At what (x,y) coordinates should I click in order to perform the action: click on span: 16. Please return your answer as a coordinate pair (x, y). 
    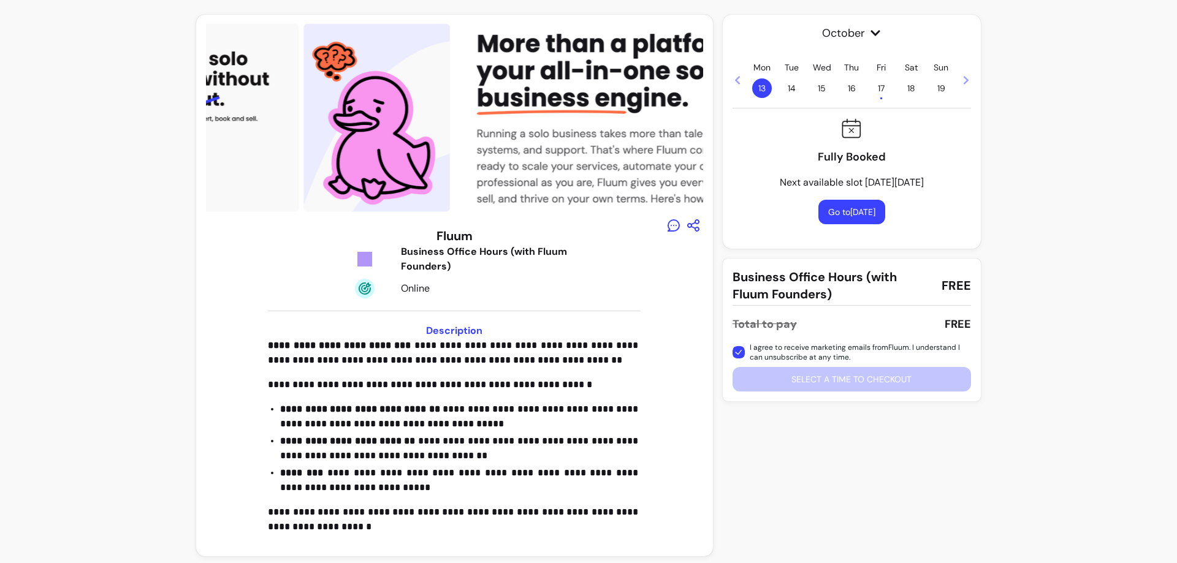
    Looking at the image, I should click on (852, 88).